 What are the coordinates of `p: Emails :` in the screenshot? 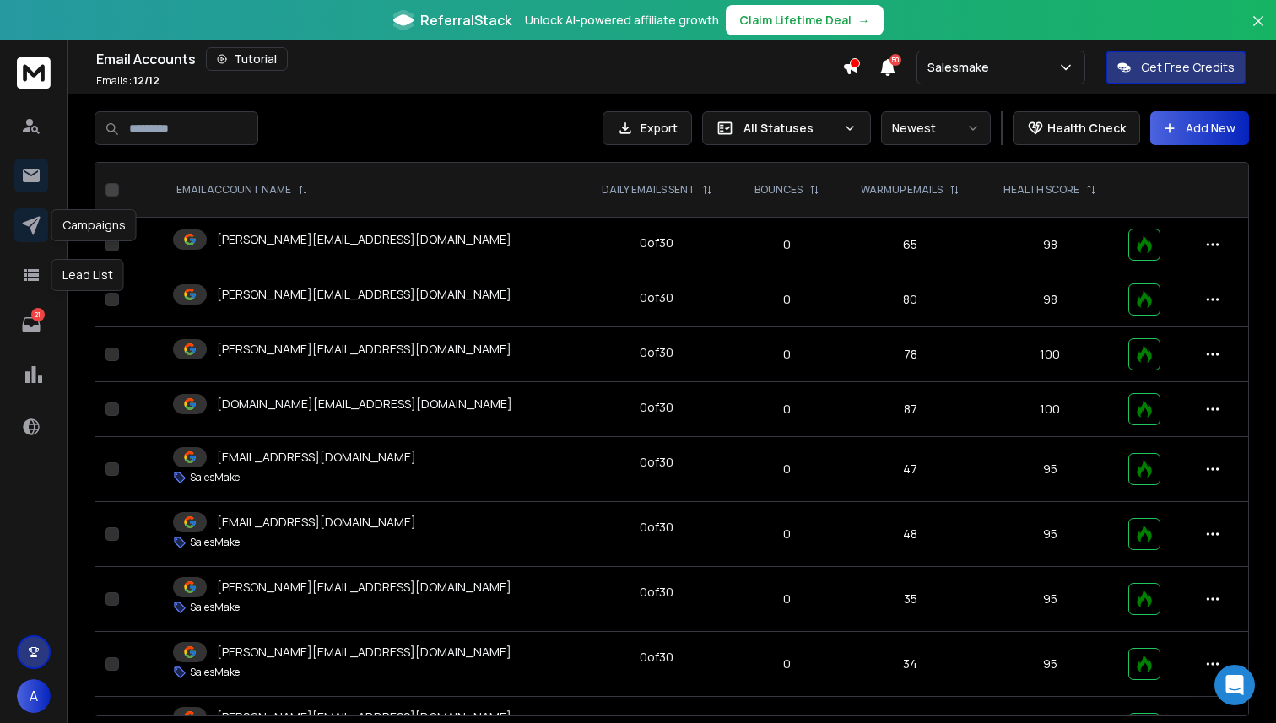 It's located at (127, 81).